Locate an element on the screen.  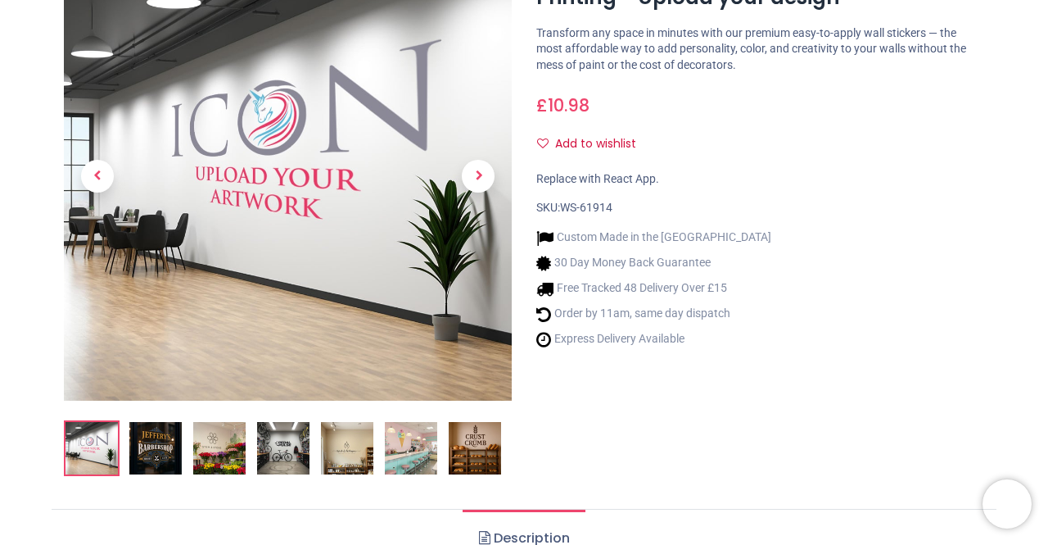
li: Order by 11am, same day dispatch is located at coordinates (653, 314).